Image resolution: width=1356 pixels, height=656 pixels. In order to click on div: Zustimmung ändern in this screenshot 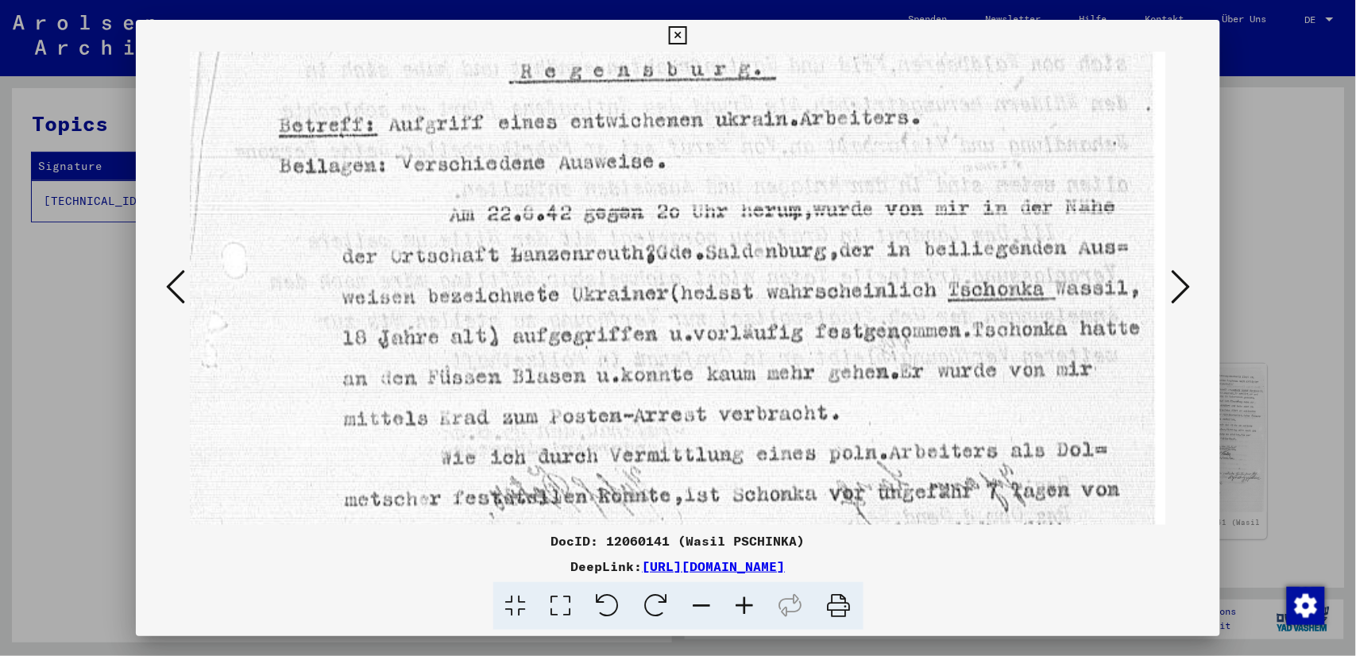, I will do `click(1305, 605)`.